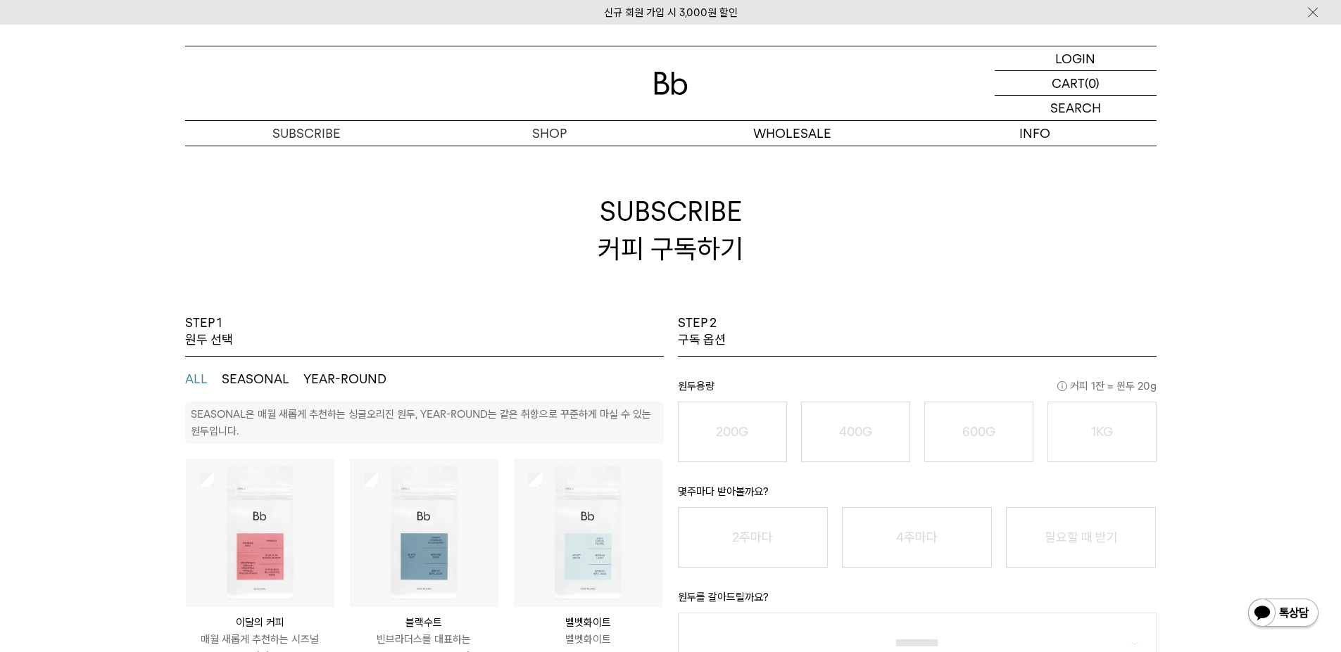  Describe the element at coordinates (732, 432) in the screenshot. I see `button: 200G` at that location.